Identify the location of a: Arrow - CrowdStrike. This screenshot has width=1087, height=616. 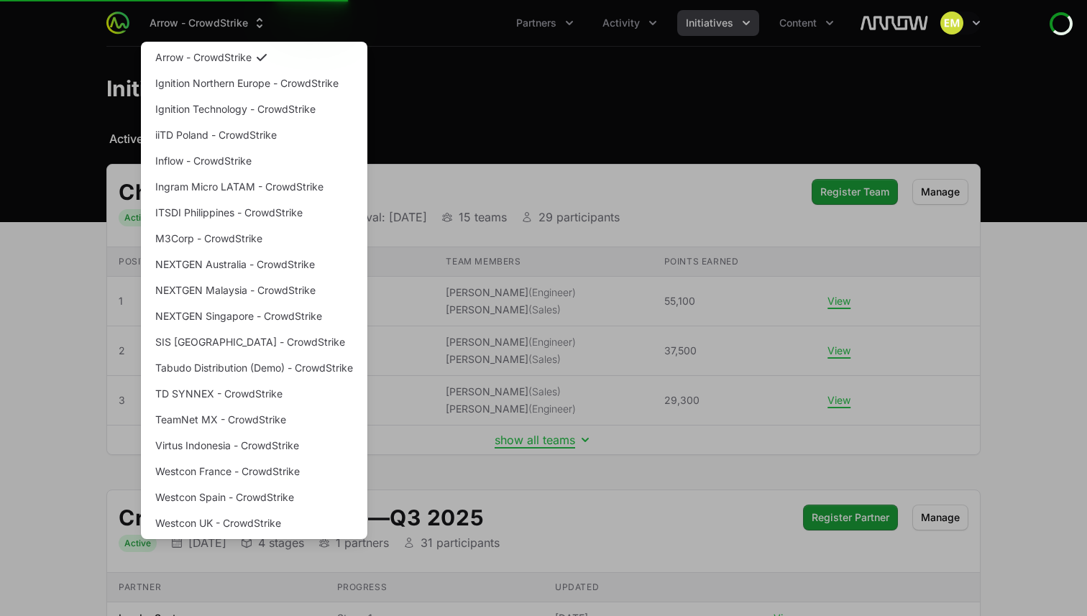
(254, 58).